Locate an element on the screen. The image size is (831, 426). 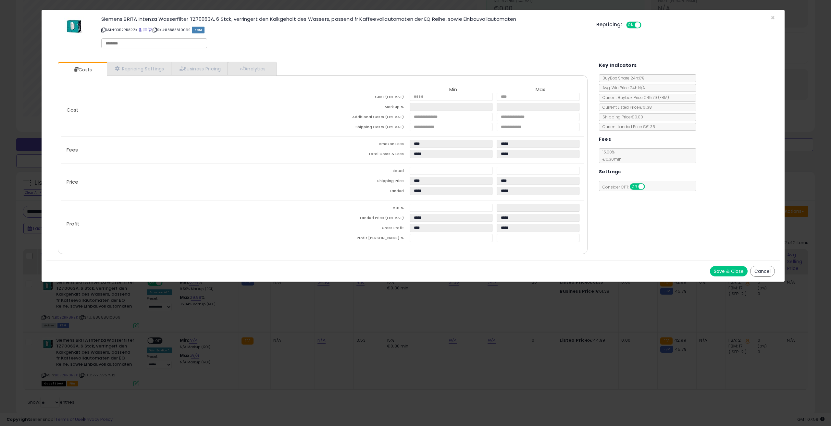
td: Mark up % is located at coordinates (366, 108).